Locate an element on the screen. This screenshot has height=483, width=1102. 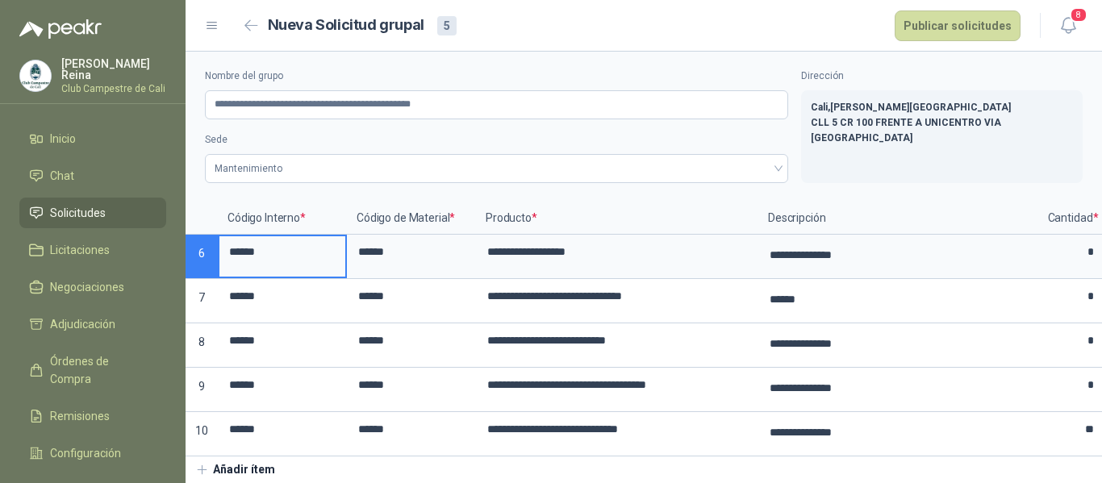
a: Órdenes de Compra is located at coordinates (93, 370).